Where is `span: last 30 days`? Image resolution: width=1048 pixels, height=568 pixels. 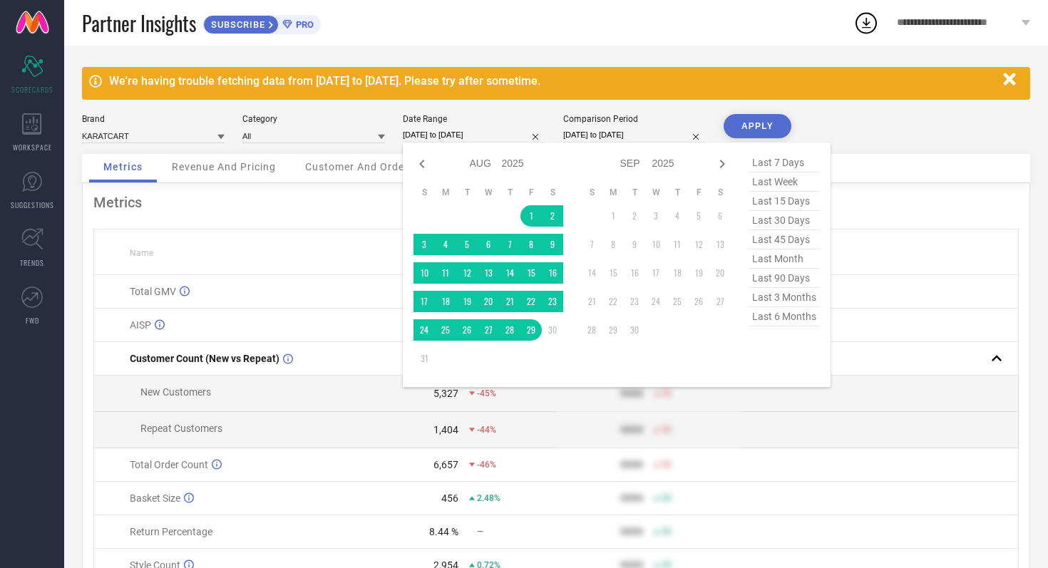
span: last 30 days is located at coordinates (784, 220).